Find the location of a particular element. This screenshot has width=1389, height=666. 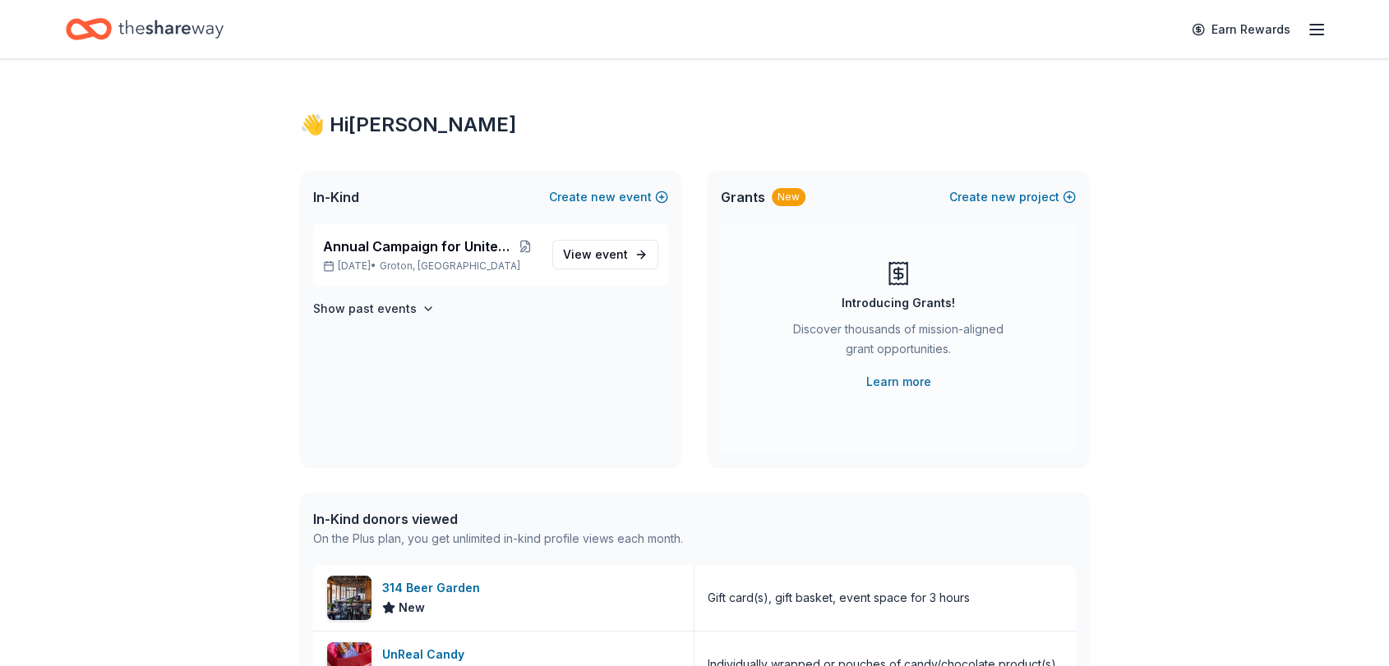

a: View event is located at coordinates (605, 255).